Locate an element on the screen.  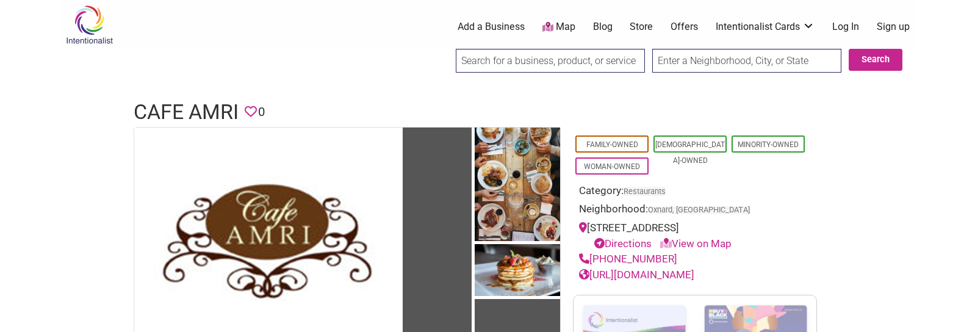
a: Restaurants is located at coordinates (644, 191).